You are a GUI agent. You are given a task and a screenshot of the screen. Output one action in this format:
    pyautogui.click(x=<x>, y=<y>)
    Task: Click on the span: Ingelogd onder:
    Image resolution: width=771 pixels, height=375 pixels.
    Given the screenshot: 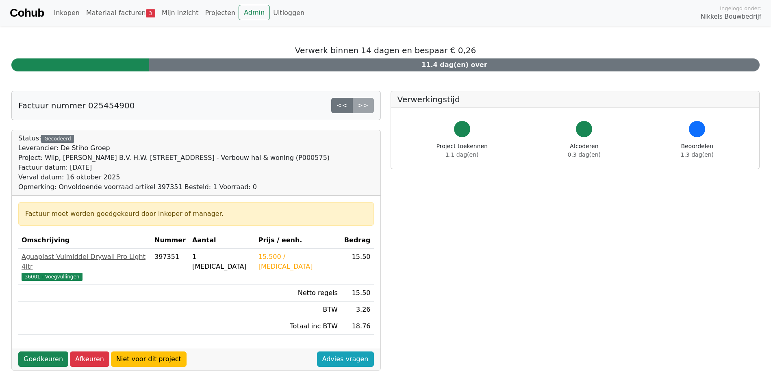 What is the action you would take?
    pyautogui.click(x=740, y=8)
    